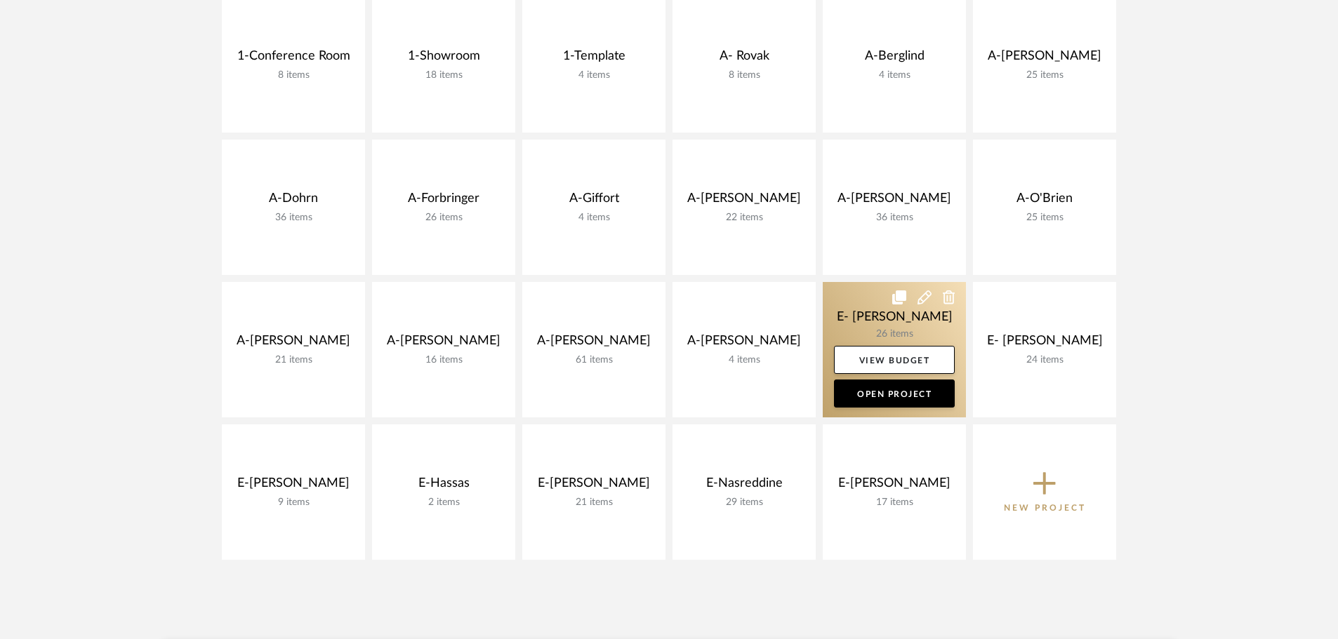 The image size is (1338, 639). Describe the element at coordinates (293, 503) in the screenshot. I see `div: 9 items` at that location.